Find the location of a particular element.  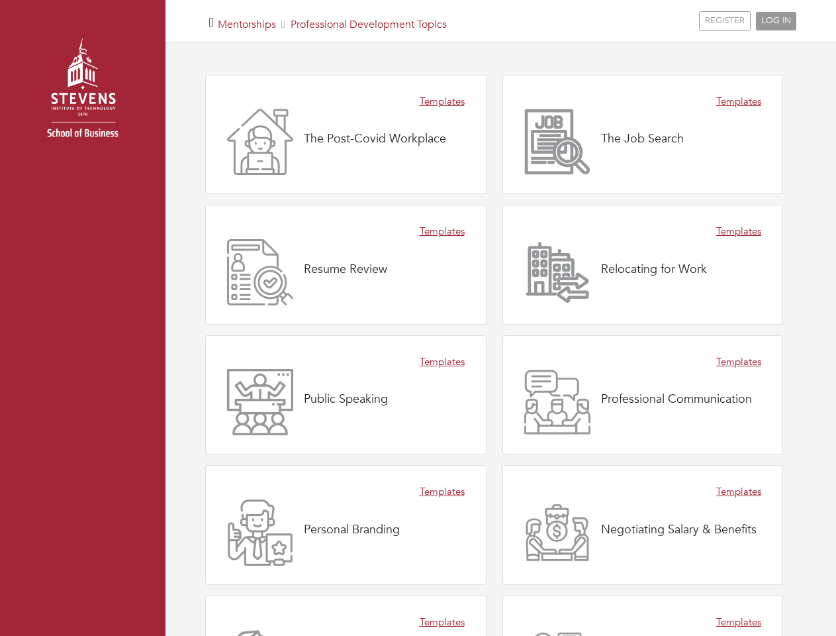

h4: The Post-Covid Workplace is located at coordinates (375, 139).